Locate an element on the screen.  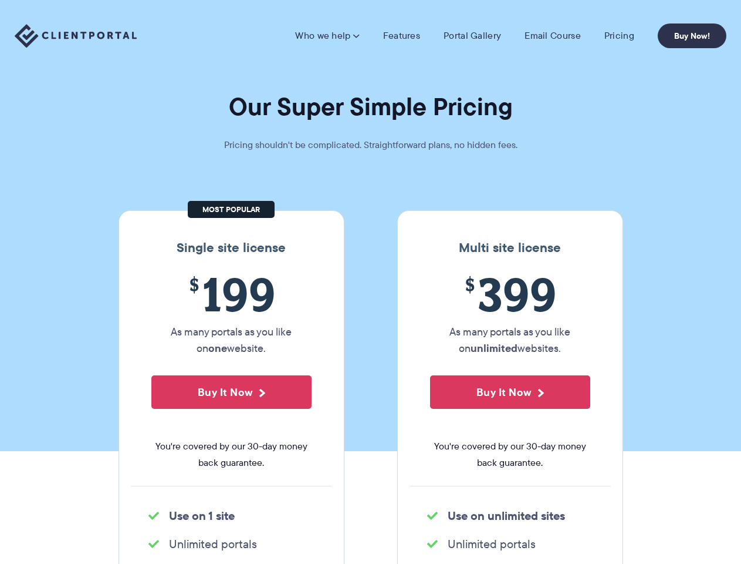
a: Portal Gallery is located at coordinates (473, 36).